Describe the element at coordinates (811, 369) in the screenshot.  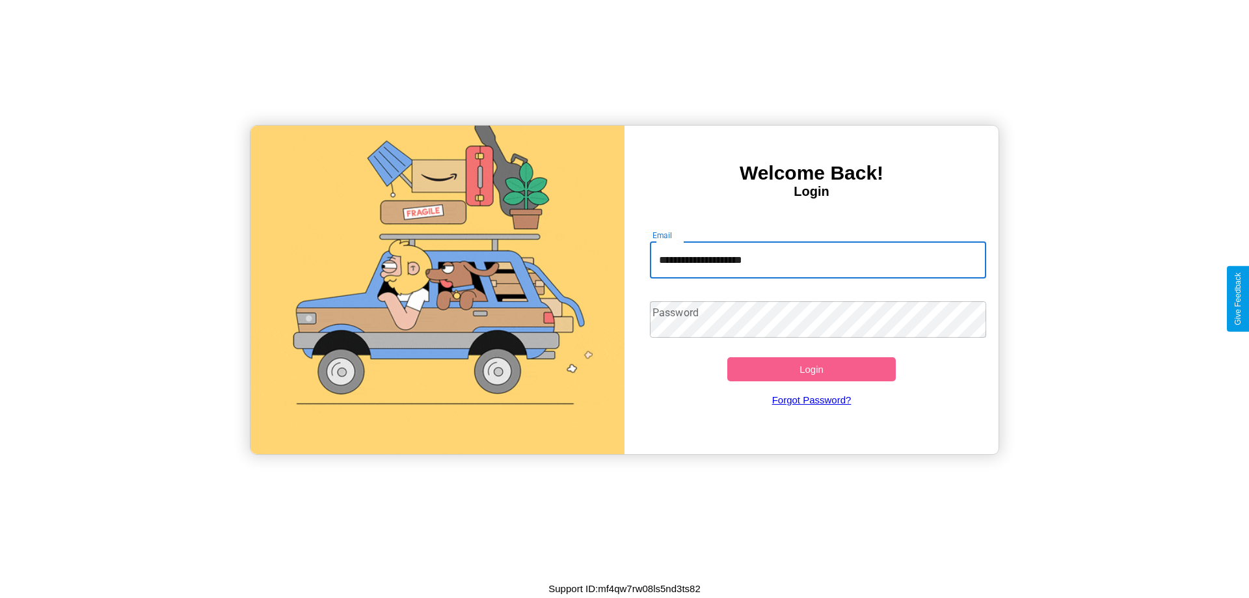
I see `button: Login` at that location.